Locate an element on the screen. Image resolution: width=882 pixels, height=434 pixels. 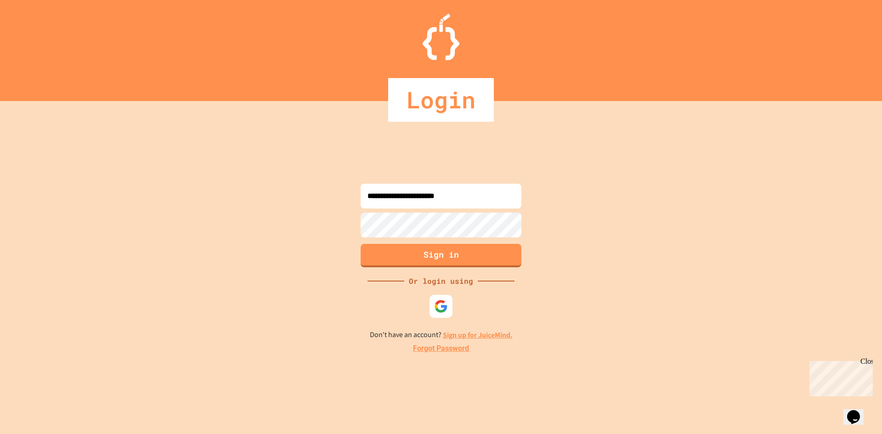
div: Or login using is located at coordinates (441, 281).